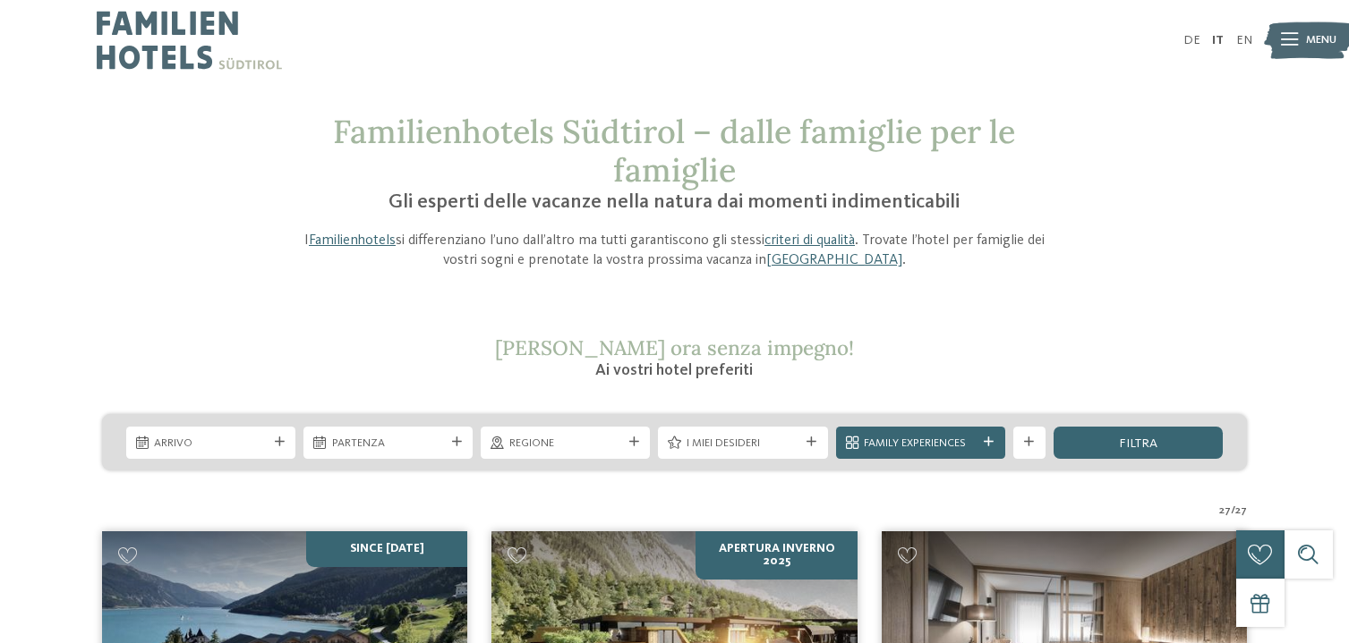 This screenshot has width=1349, height=643. What do you see at coordinates (1138, 444) in the screenshot?
I see `span: filtra` at bounding box center [1138, 444].